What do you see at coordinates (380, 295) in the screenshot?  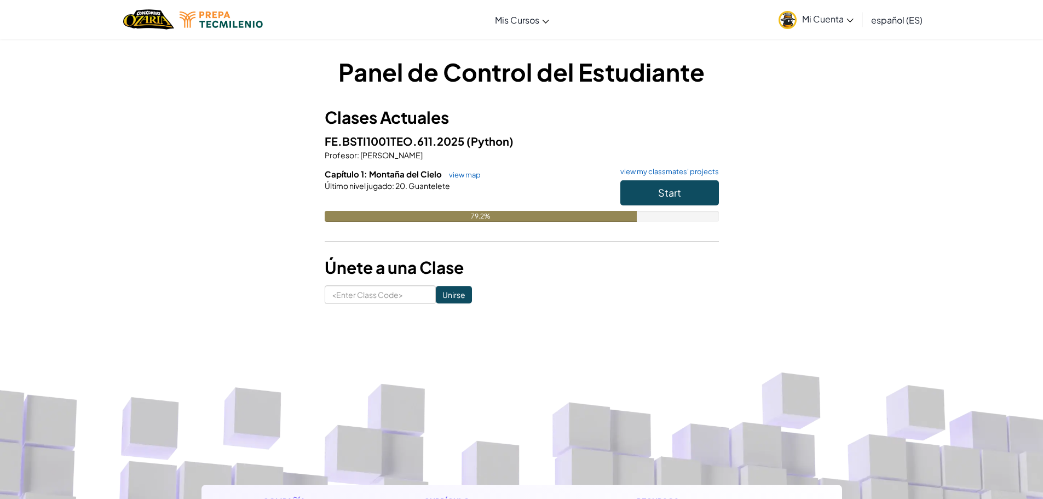 I see `input: <Enter Class Code>` at bounding box center [380, 295].